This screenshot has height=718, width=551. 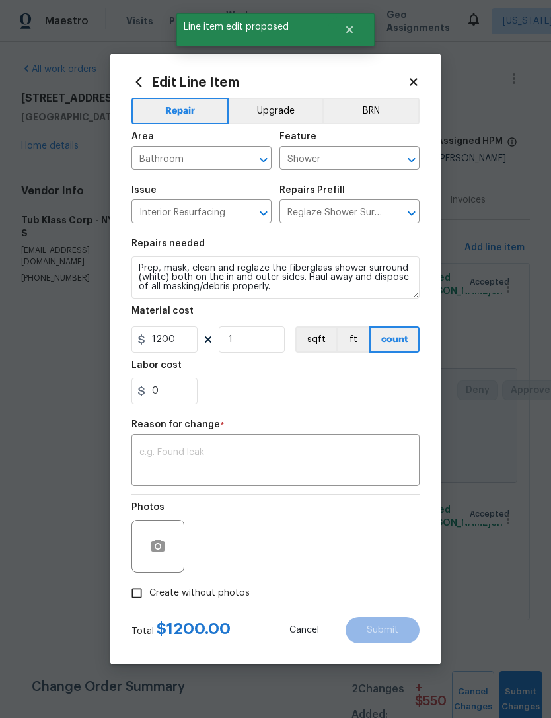 I want to click on h5: Repairs Prefill, so click(x=312, y=190).